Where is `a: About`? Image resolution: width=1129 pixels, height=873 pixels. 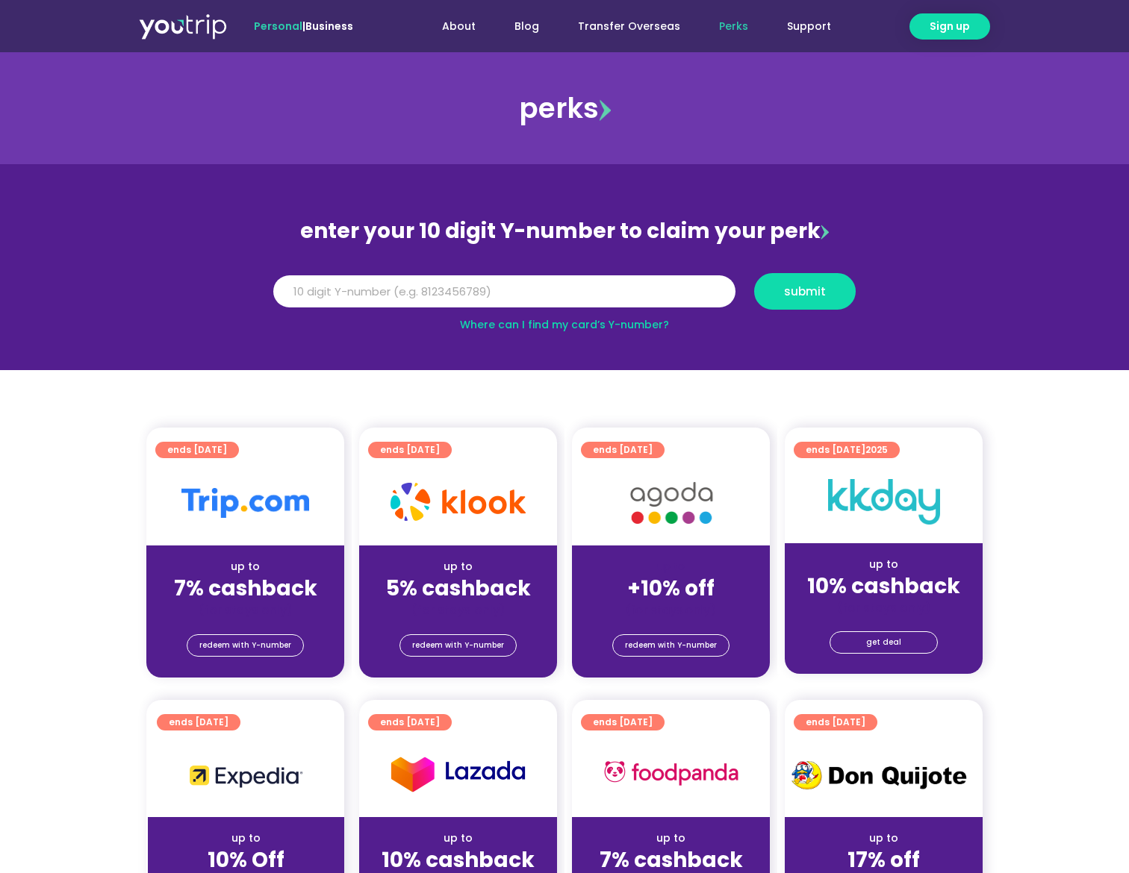
a: About is located at coordinates (458, 26).